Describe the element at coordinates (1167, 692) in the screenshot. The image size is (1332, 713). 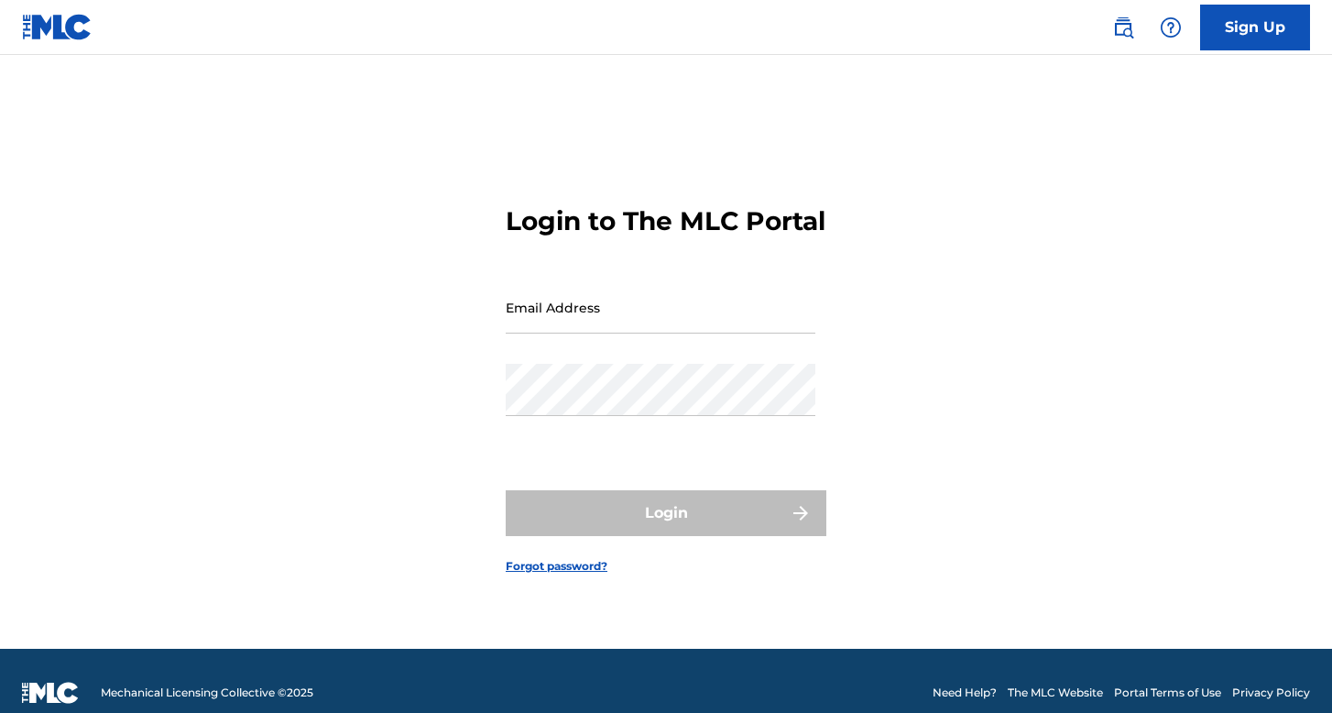
I see `a: Portal Terms of Use` at that location.